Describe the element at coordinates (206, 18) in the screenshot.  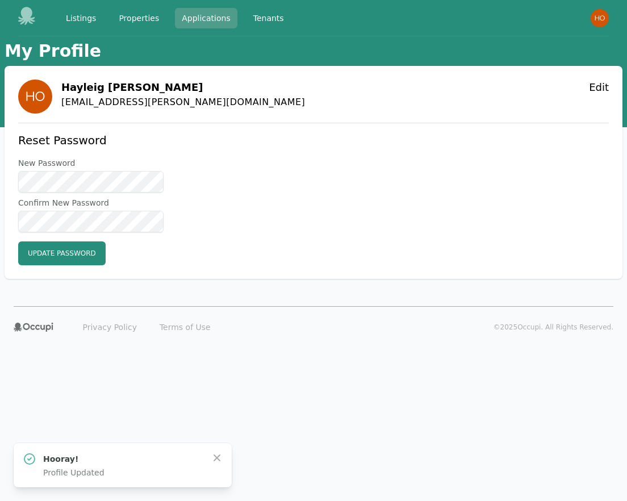
I see `a: Applications` at that location.